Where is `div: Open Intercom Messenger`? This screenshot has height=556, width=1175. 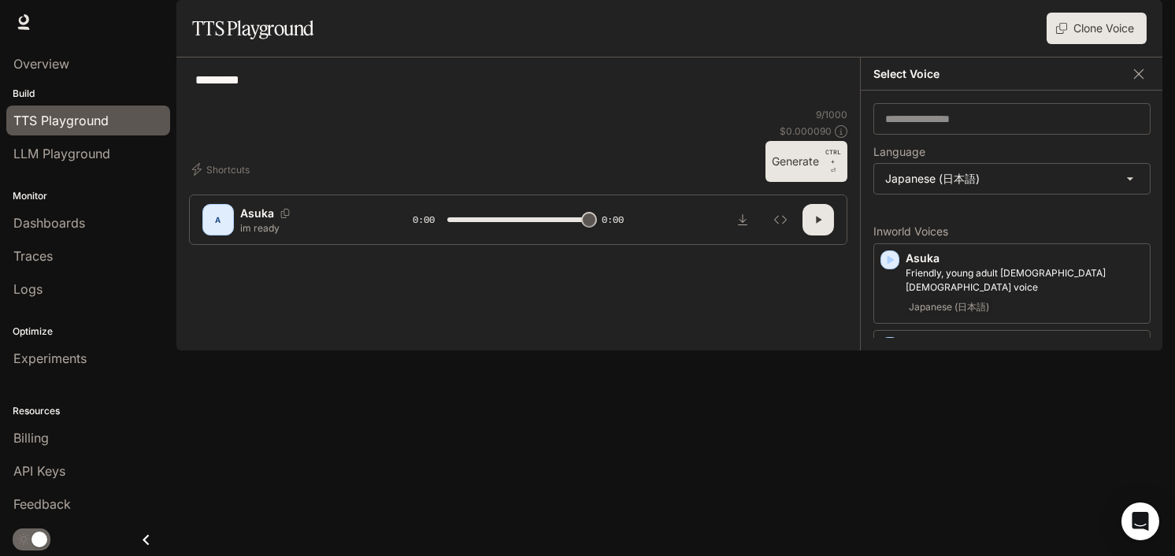
div: Open Intercom Messenger is located at coordinates (1140, 521).